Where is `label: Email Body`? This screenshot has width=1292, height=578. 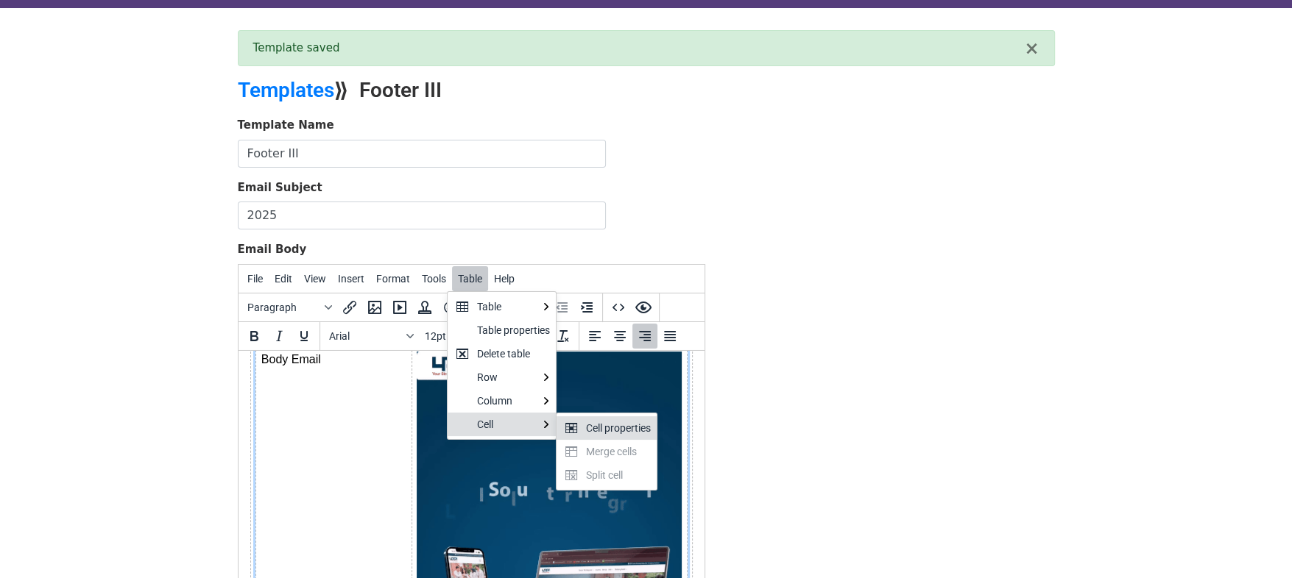
label: Email Body is located at coordinates (272, 249).